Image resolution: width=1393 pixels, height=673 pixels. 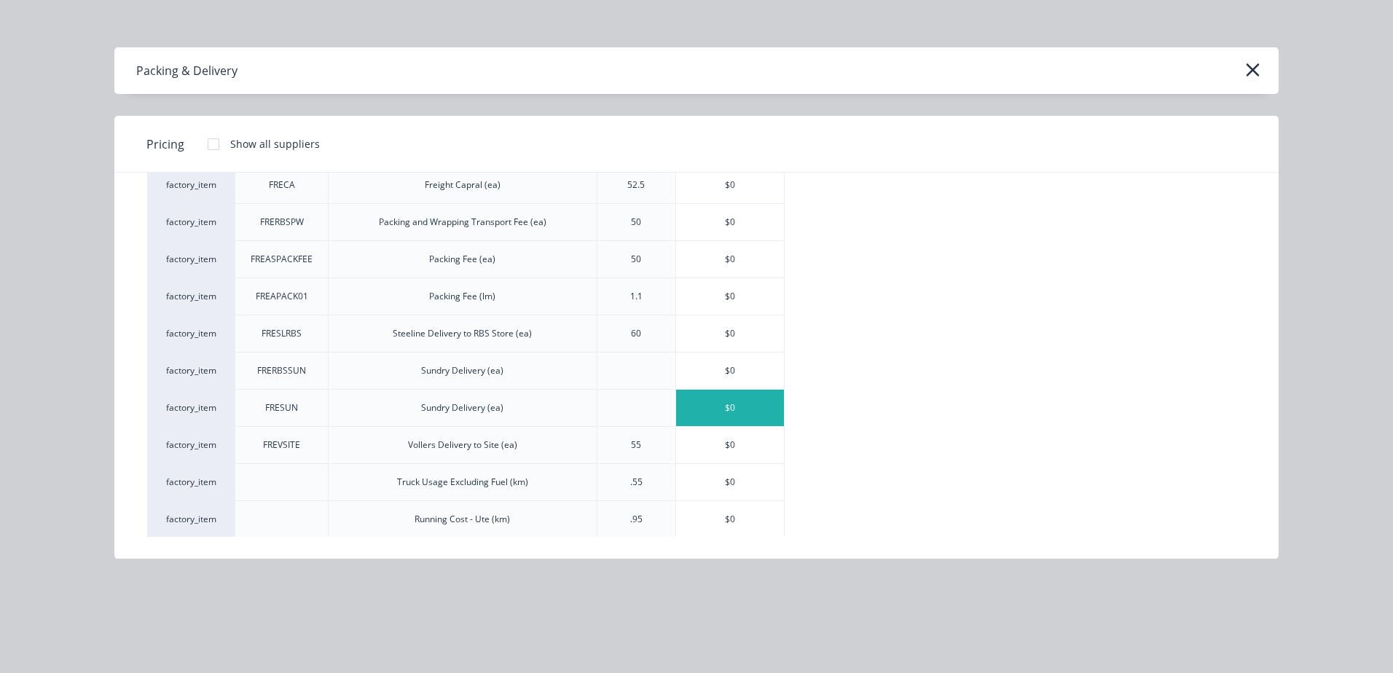 What do you see at coordinates (187, 71) in the screenshot?
I see `div: Packing & Delivery` at bounding box center [187, 71].